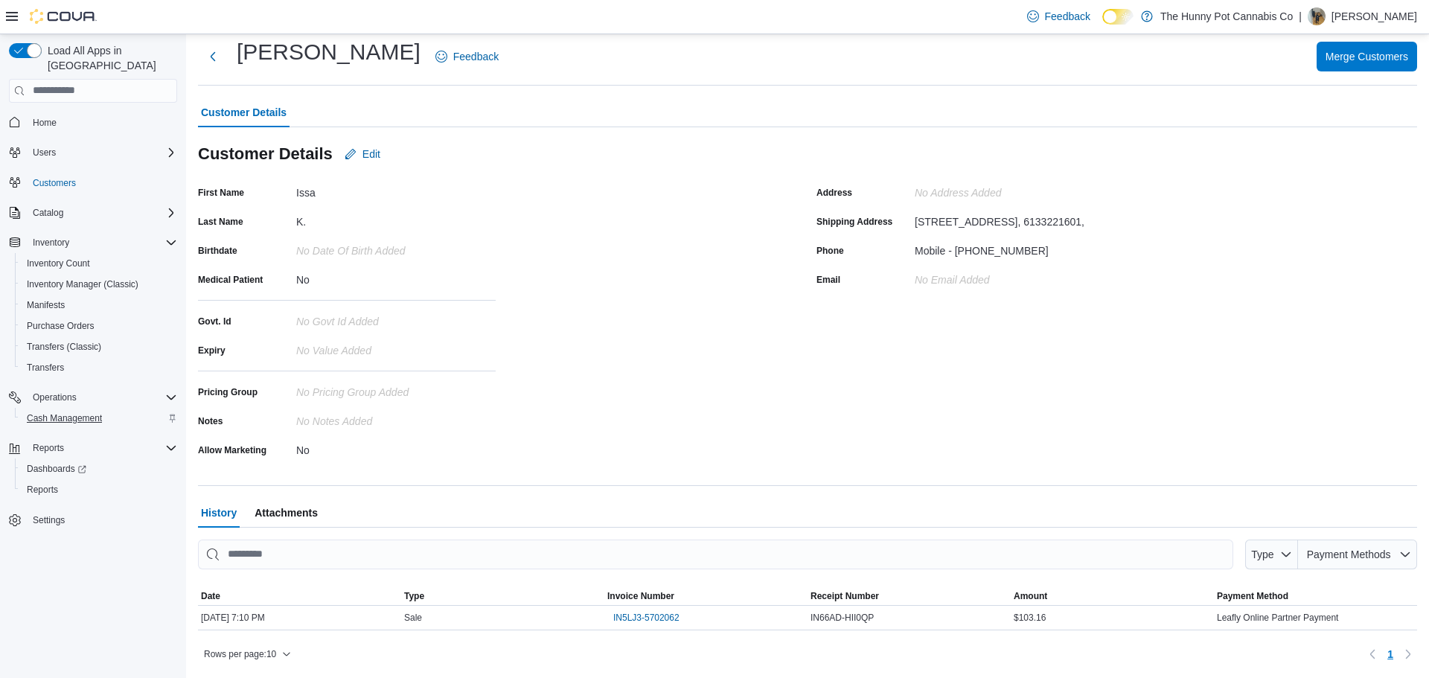 The image size is (1429, 678). Describe the element at coordinates (1315, 596) in the screenshot. I see `button: Payment Method` at that location.